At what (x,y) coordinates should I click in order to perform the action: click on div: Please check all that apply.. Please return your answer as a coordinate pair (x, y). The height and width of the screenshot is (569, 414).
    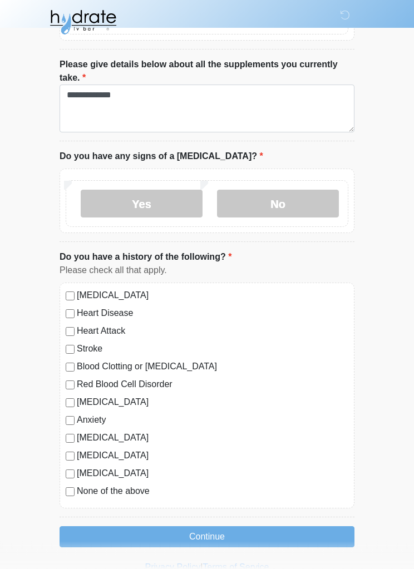
    Looking at the image, I should click on (207, 271).